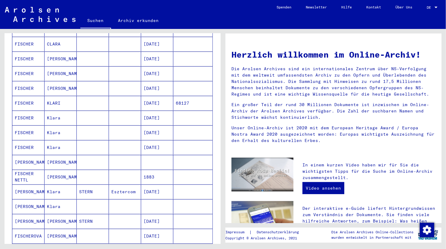 The width and height of the screenshot is (446, 249). What do you see at coordinates (40, 14) in the screenshot?
I see `img: Arolsen_neg.svg` at bounding box center [40, 14].